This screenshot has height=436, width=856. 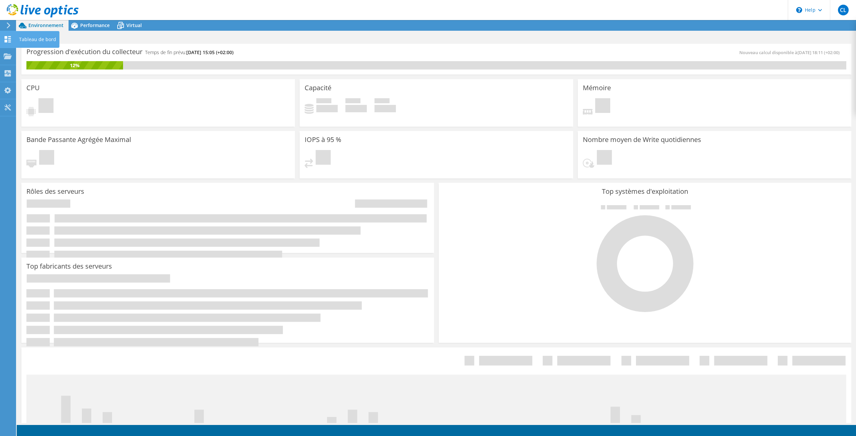 What do you see at coordinates (79, 140) in the screenshot?
I see `h3: Bande Passante Agrégée Maximal` at bounding box center [79, 140].